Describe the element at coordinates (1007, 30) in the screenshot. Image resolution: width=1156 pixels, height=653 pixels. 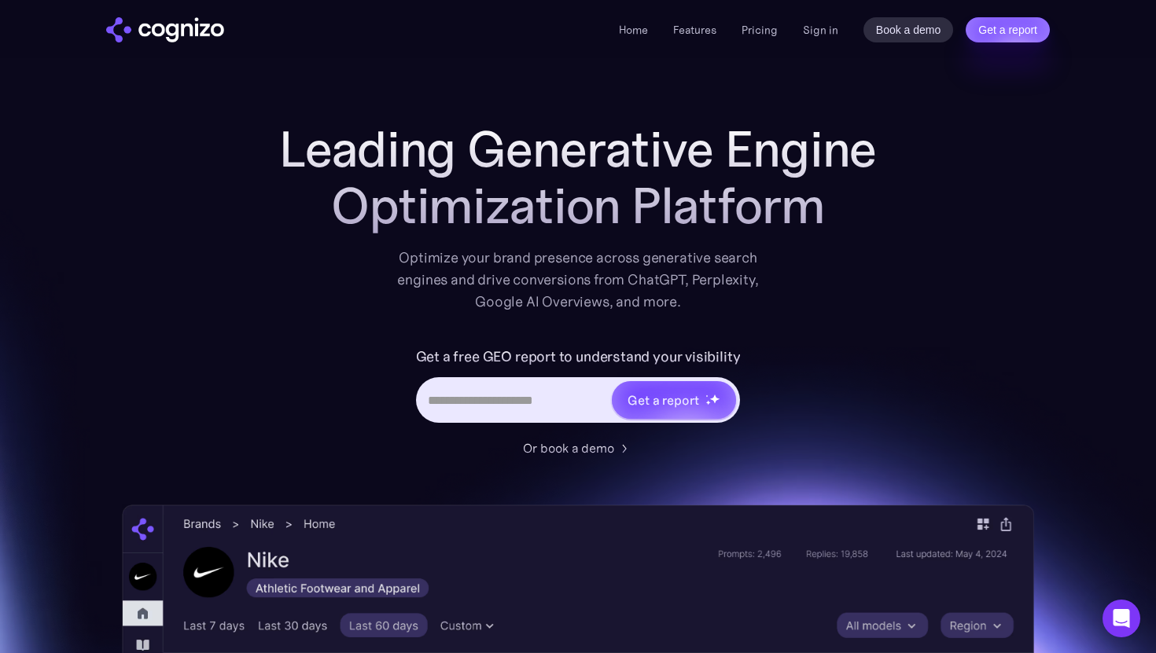
I see `a: Get a report` at that location.